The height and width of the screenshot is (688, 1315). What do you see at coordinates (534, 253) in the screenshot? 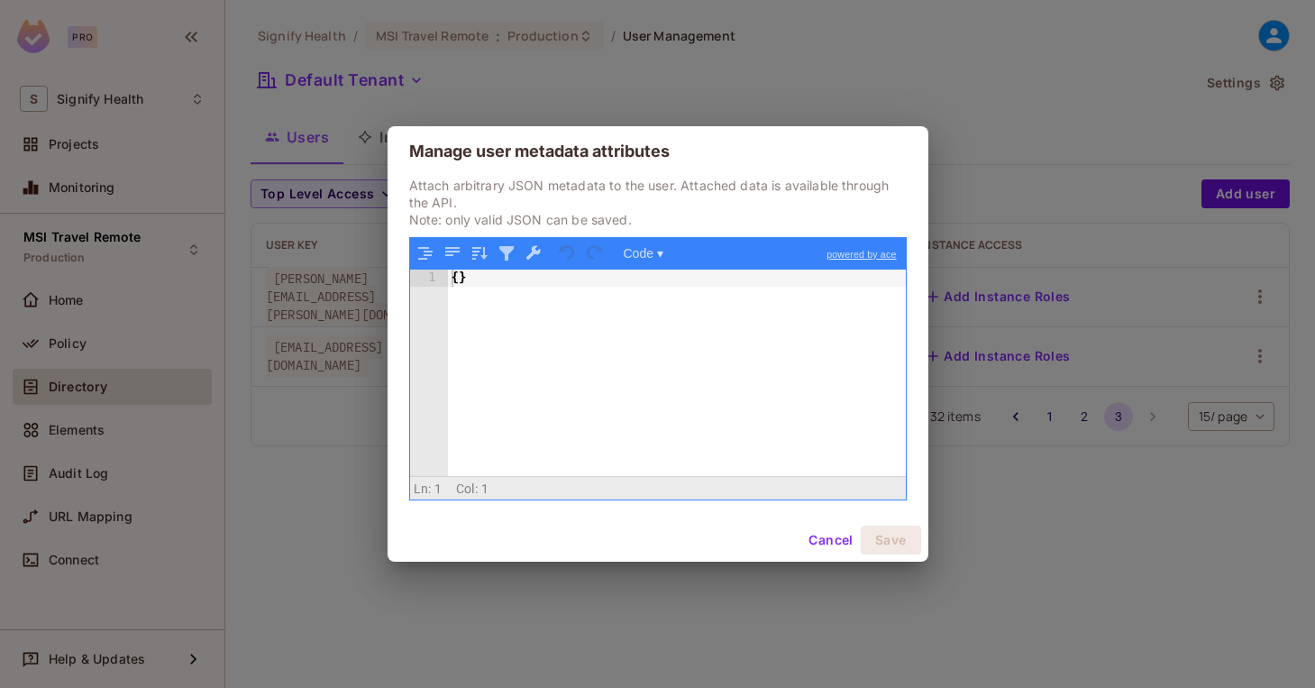
I see `button: Repair JSON: fix quotes and escape characters, remove comments and JSONP notation, turn JavaScrip...` at bounding box center [534, 253].